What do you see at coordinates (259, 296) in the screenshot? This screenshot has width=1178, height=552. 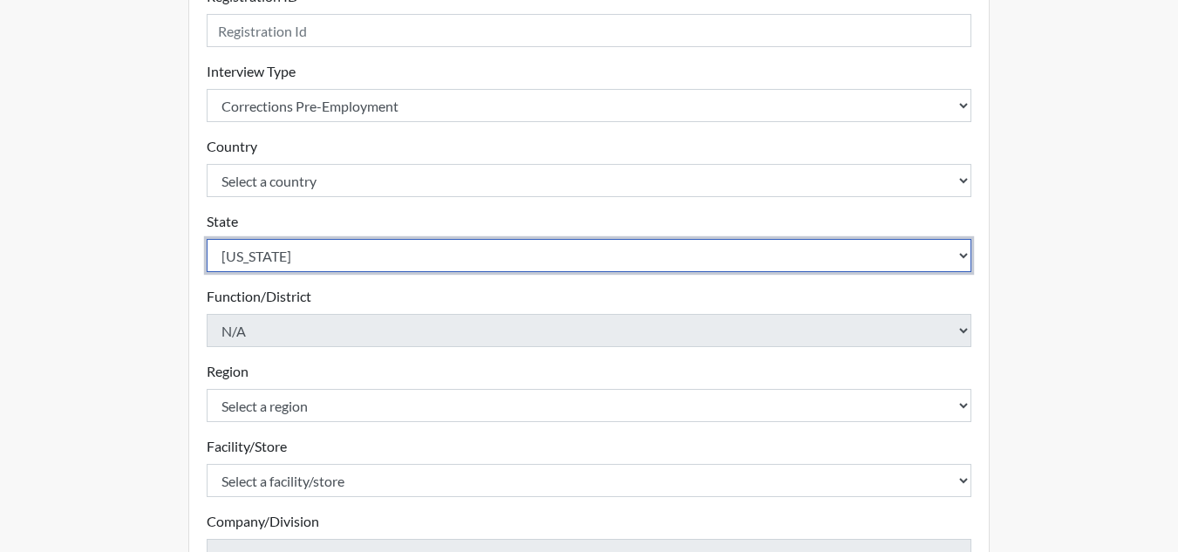 I see `label: Function/District` at bounding box center [259, 296].